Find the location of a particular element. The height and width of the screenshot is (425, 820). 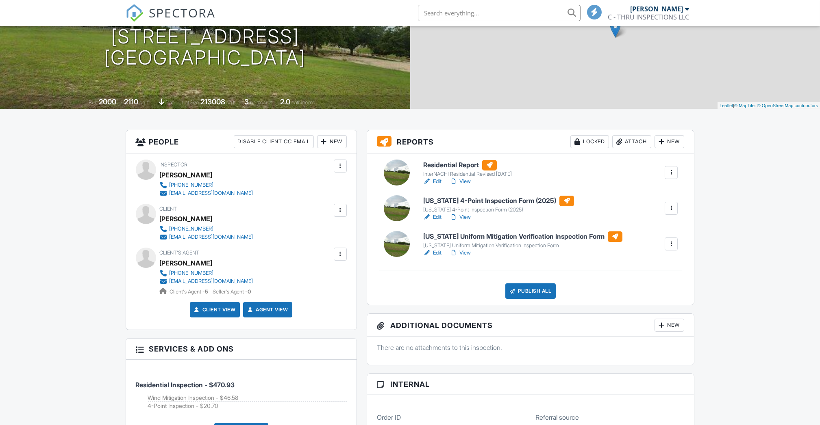

strong: 5 is located at coordinates (207, 292).